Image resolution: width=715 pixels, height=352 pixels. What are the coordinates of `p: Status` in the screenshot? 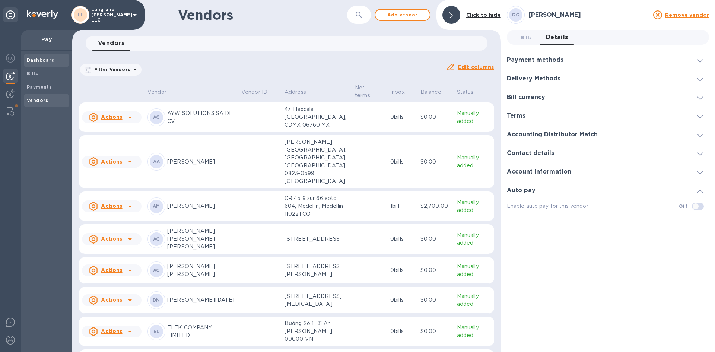 It's located at (465, 92).